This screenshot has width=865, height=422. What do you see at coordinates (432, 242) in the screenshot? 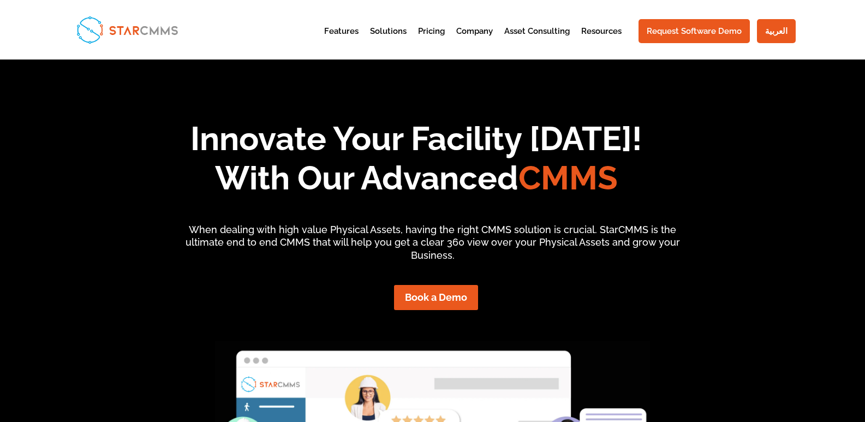
I see `p: When dealing with high value Physical Assets, having the right CMMS solution is crucial. StarCMMS...` at bounding box center [432, 242].